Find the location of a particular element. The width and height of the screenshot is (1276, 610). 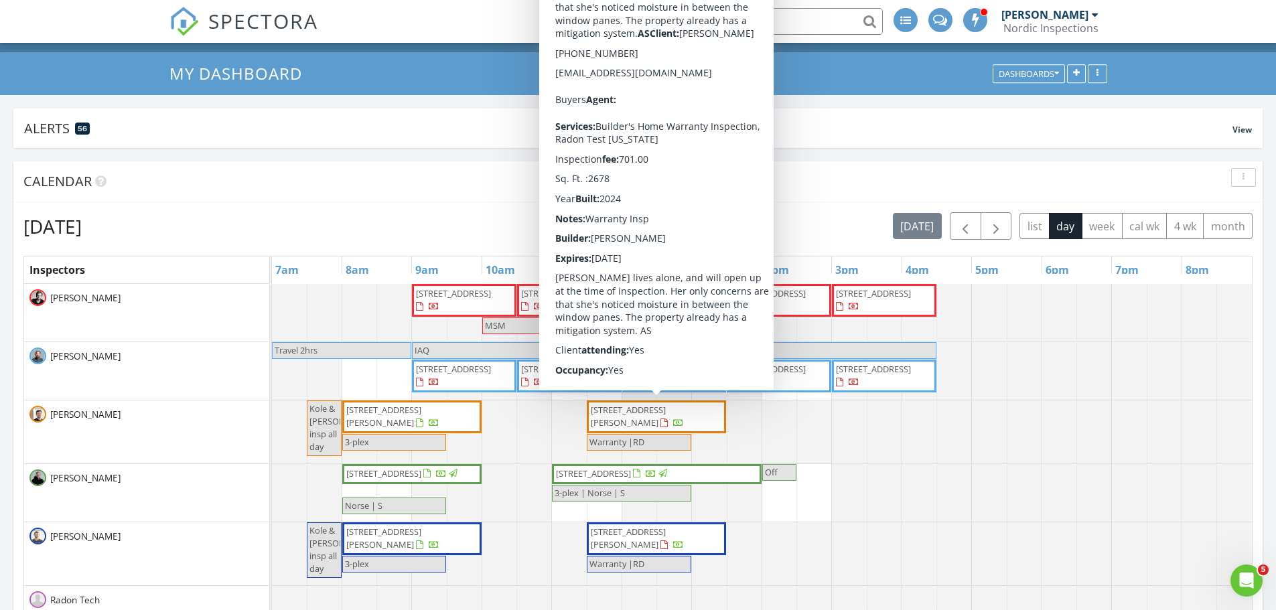

img: ben_zerr_2021.jpg2.jpg is located at coordinates (38, 478).